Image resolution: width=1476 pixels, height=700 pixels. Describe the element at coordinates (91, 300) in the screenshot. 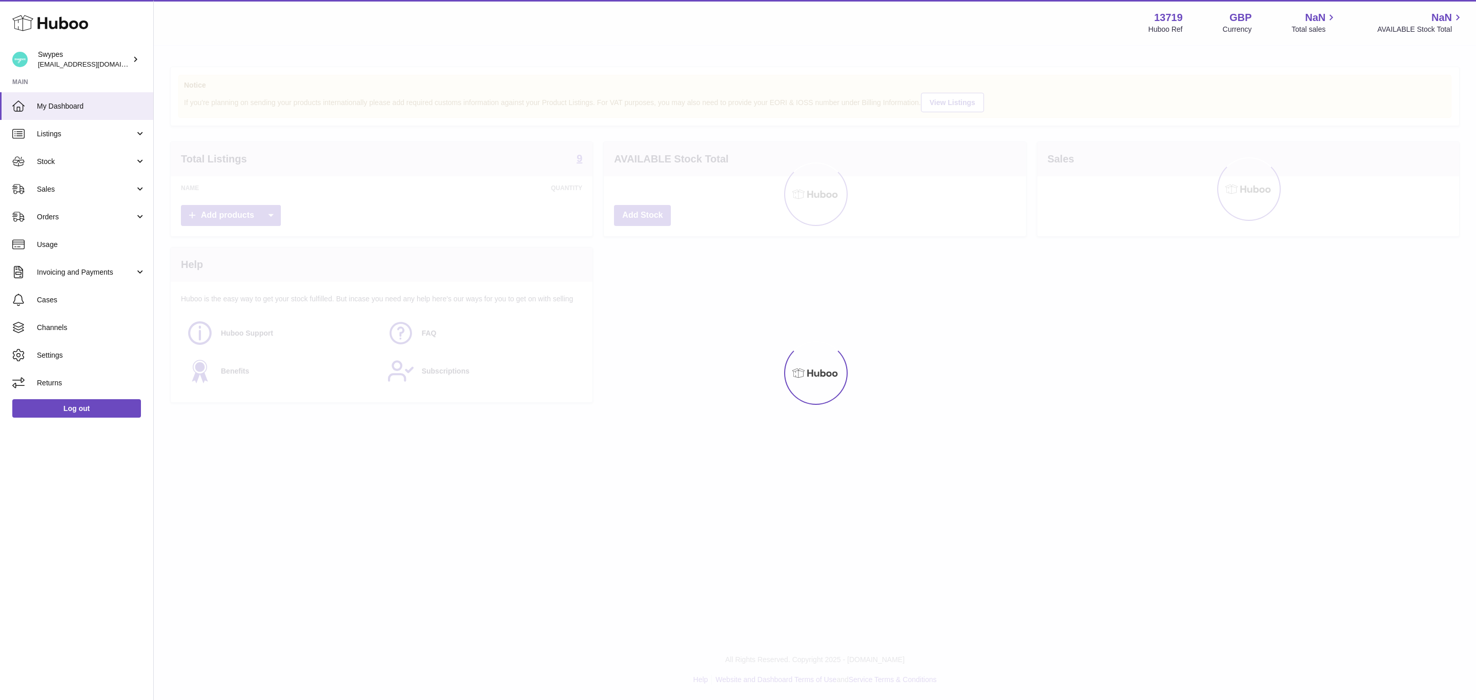

I see `span: Cases` at that location.